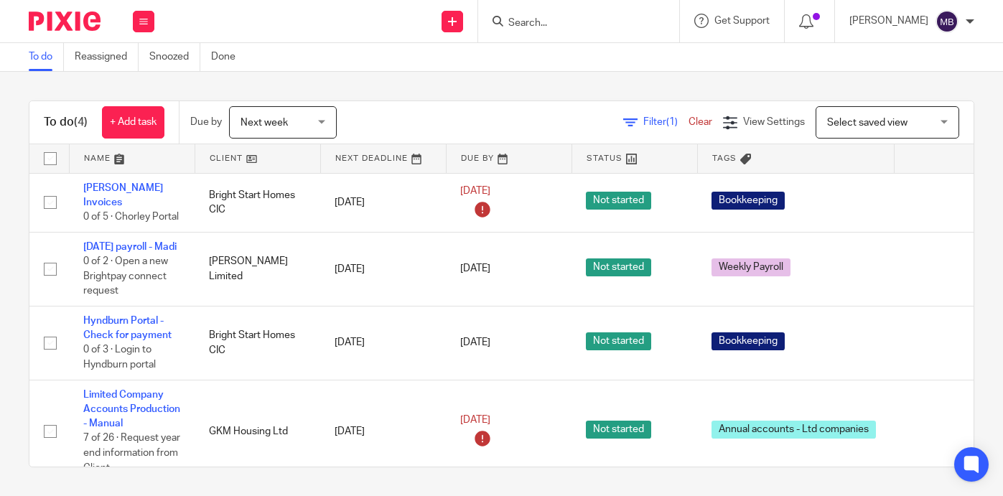  What do you see at coordinates (794, 430) in the screenshot?
I see `span: Annual accounts - Ltd companies` at bounding box center [794, 430].